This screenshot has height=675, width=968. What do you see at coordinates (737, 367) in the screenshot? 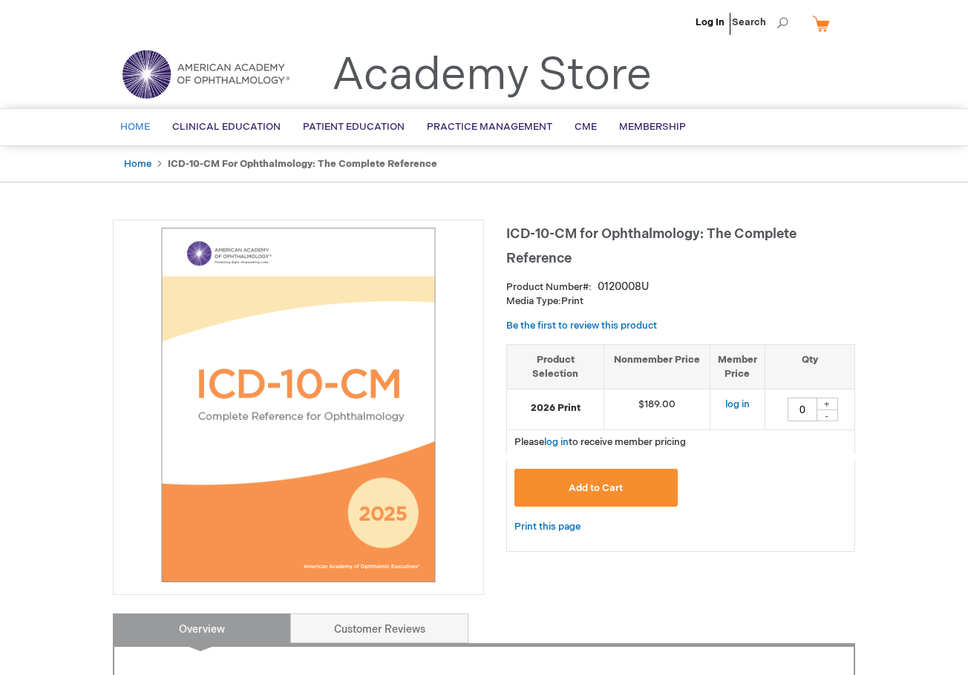
I see `th: Member Price` at bounding box center [737, 367].